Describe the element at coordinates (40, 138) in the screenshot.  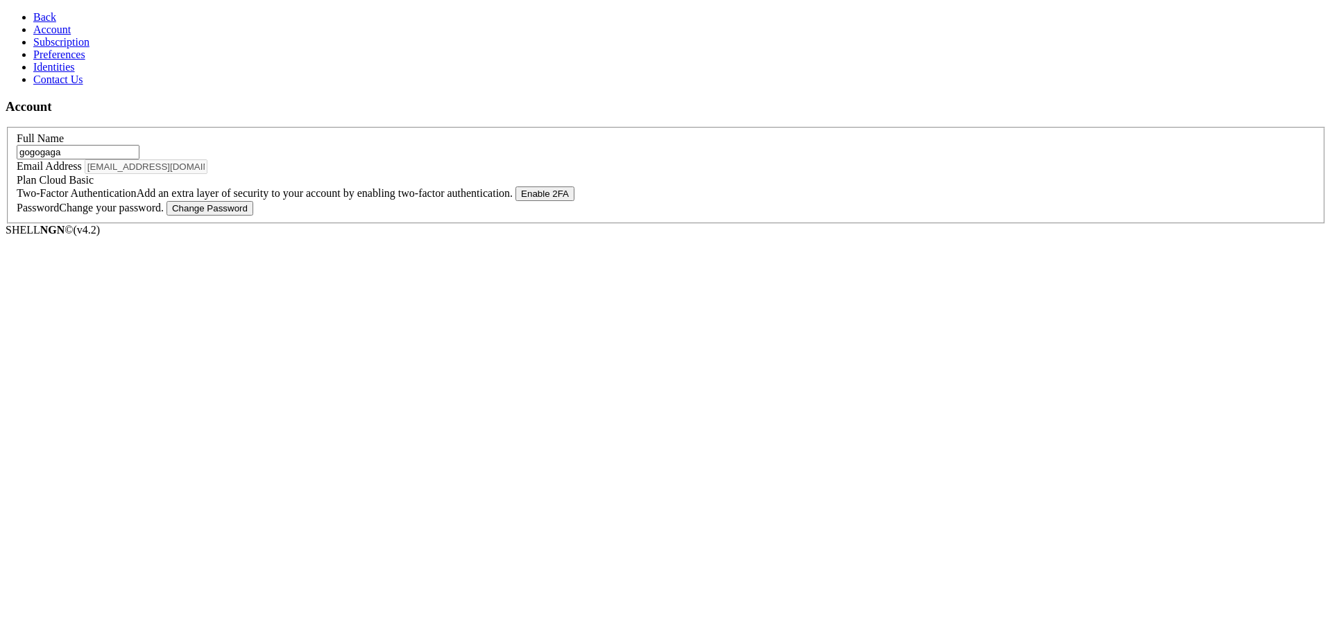
I see `label: Full Name` at that location.